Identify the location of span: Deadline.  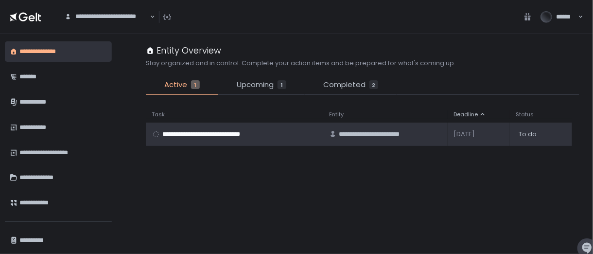
(466, 114).